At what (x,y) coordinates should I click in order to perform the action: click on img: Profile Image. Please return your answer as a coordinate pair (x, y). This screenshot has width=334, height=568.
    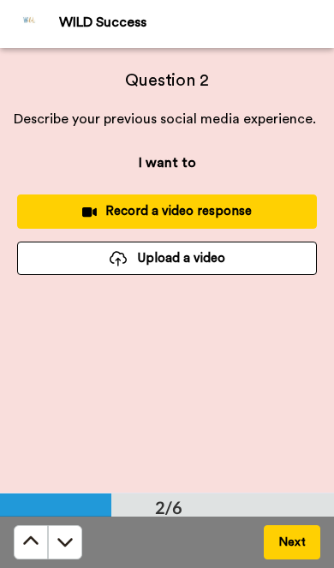
    Looking at the image, I should click on (30, 24).